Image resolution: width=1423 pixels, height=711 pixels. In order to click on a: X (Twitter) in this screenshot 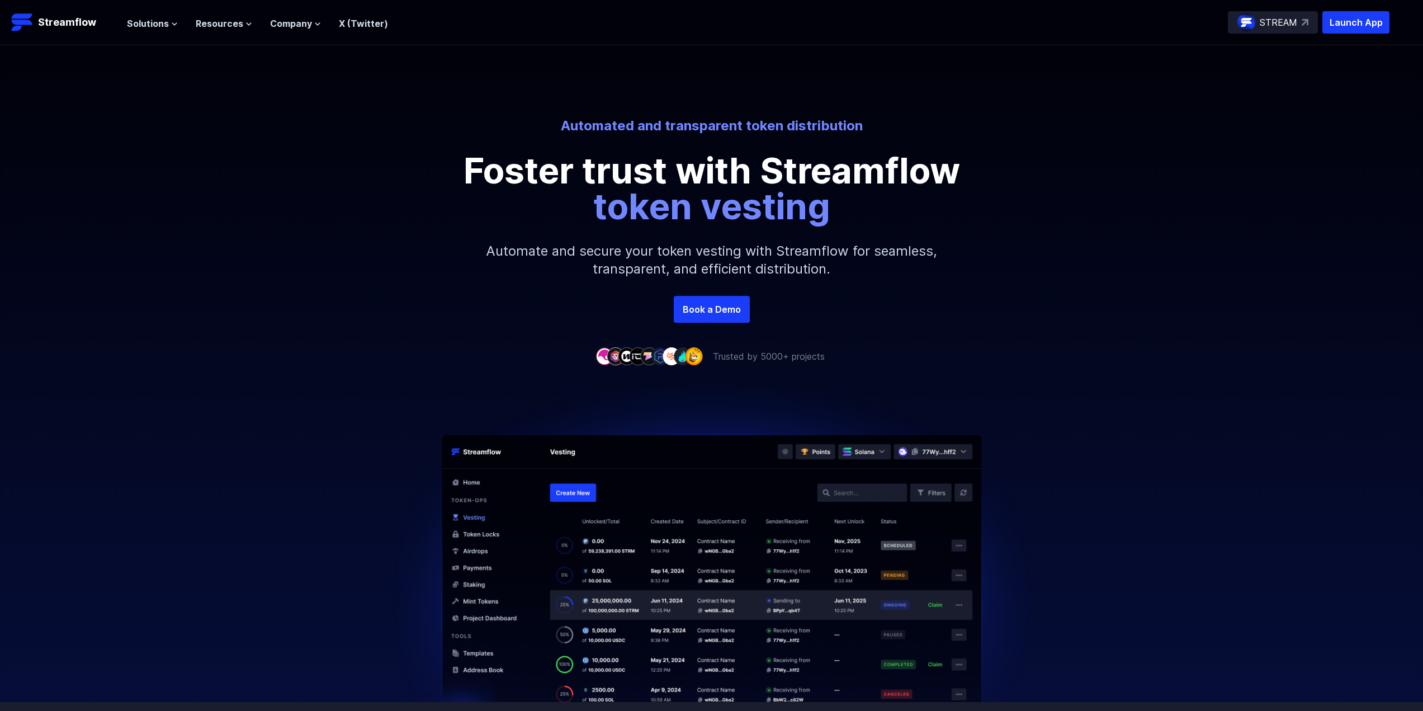, I will do `click(363, 23)`.